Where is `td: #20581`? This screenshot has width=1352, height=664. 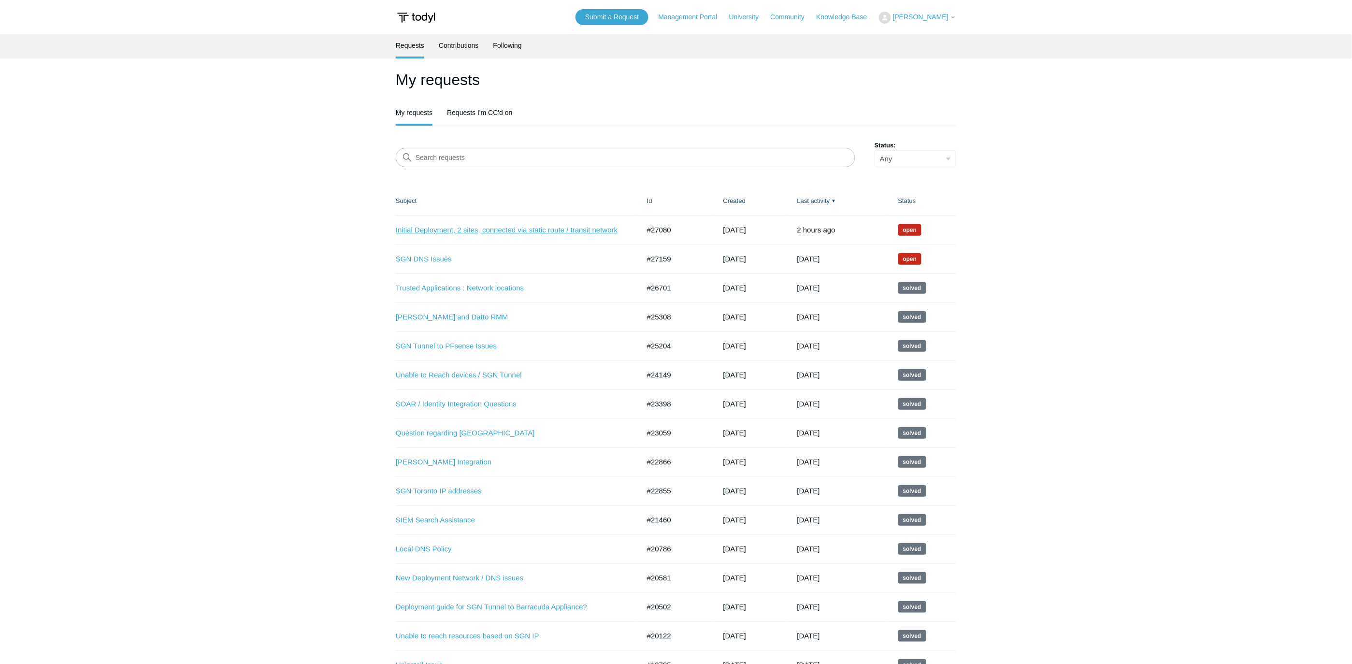
td: #20581 is located at coordinates (675, 578).